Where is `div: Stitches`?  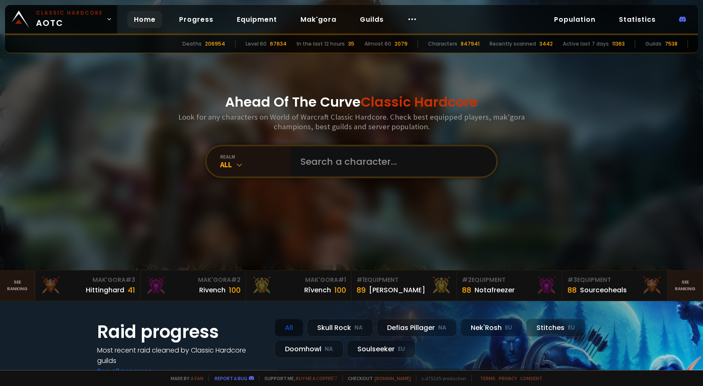 div: Stitches is located at coordinates (556, 328).